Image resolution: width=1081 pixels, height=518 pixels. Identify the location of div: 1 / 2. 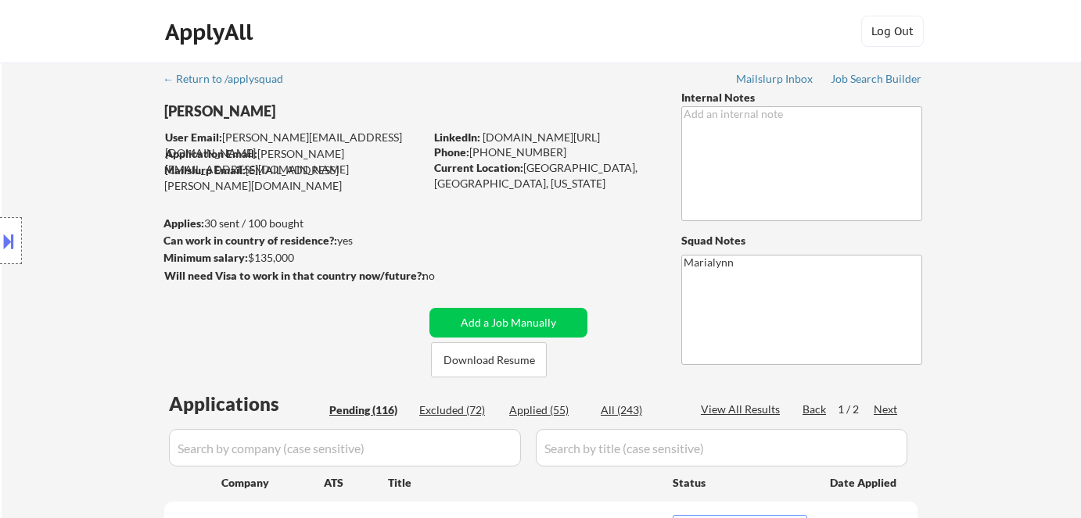
(855, 410).